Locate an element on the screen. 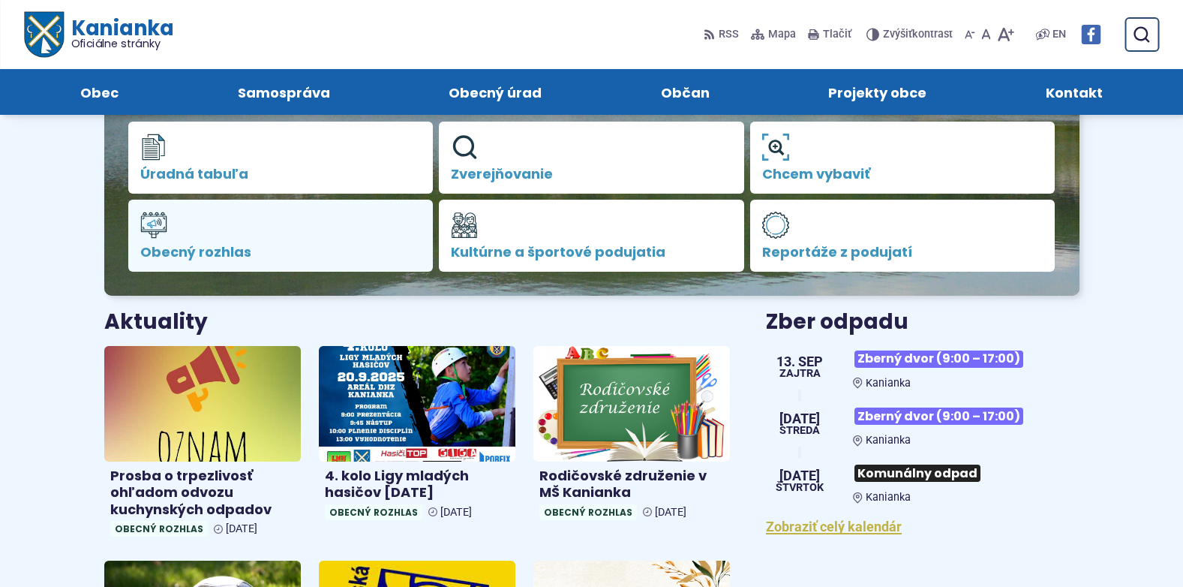 The width and height of the screenshot is (1183, 587). a: Mapa is located at coordinates (773, 35).